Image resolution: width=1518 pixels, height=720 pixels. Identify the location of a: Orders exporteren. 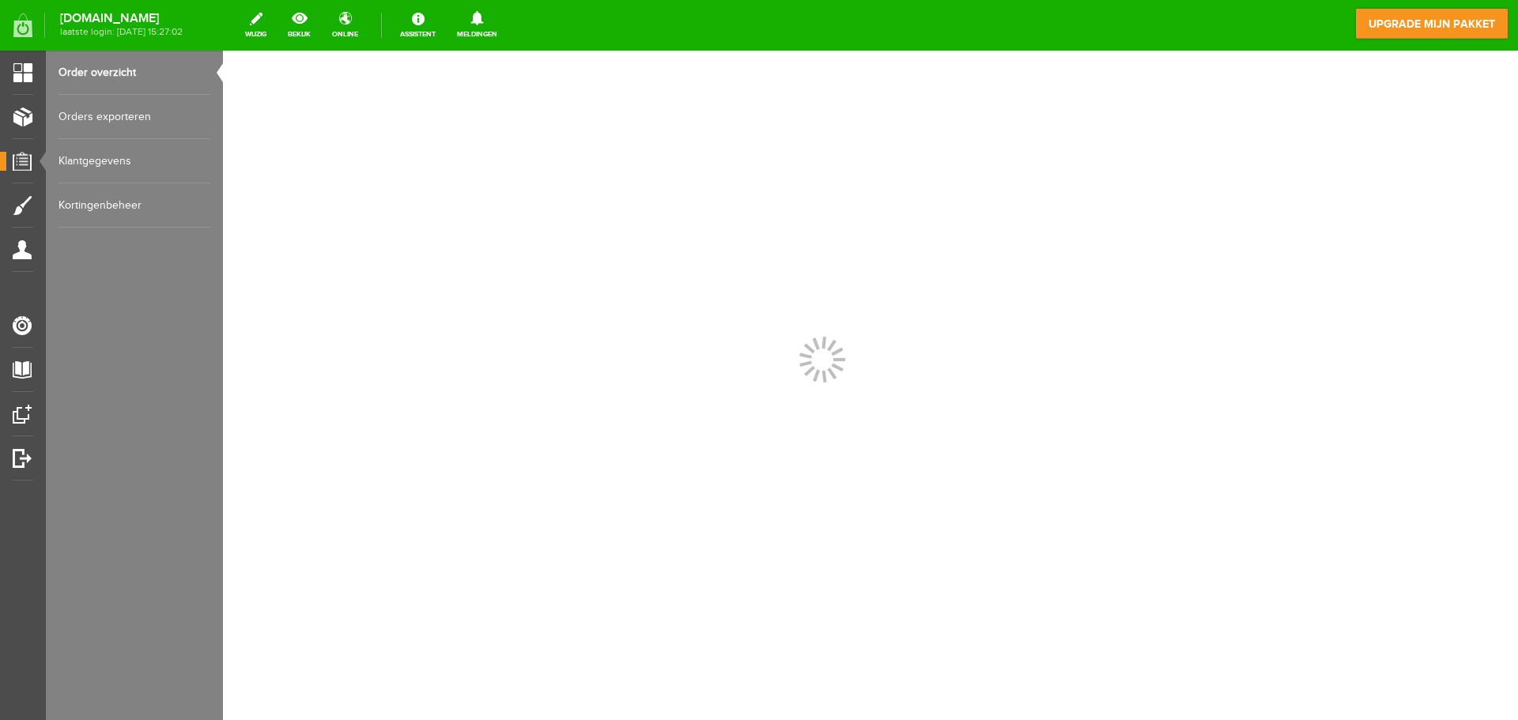
(134, 117).